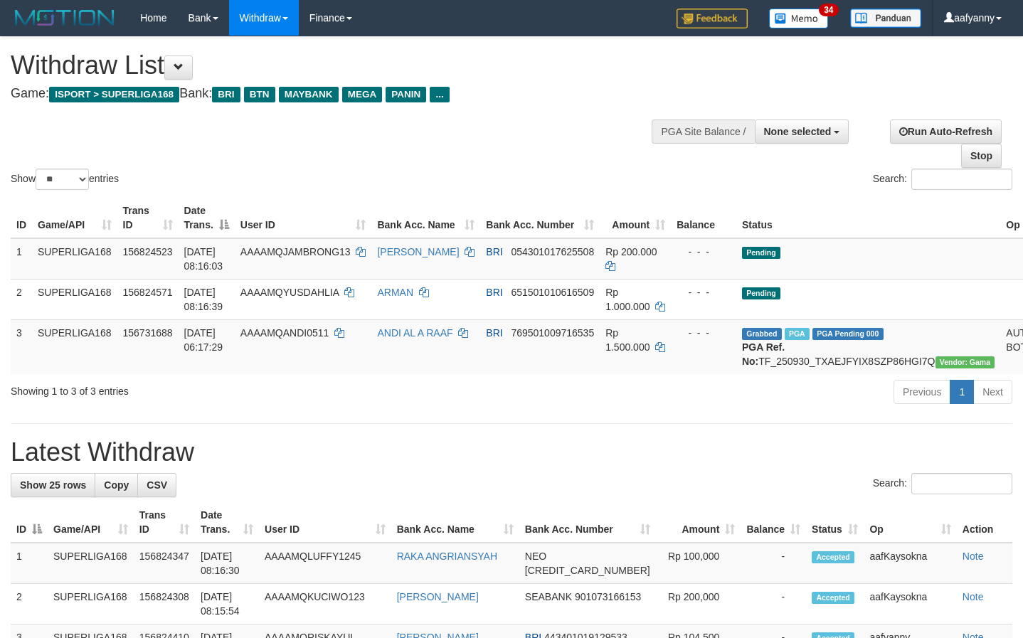 The image size is (1023, 638). What do you see at coordinates (801, 132) in the screenshot?
I see `button: None selected` at bounding box center [801, 132].